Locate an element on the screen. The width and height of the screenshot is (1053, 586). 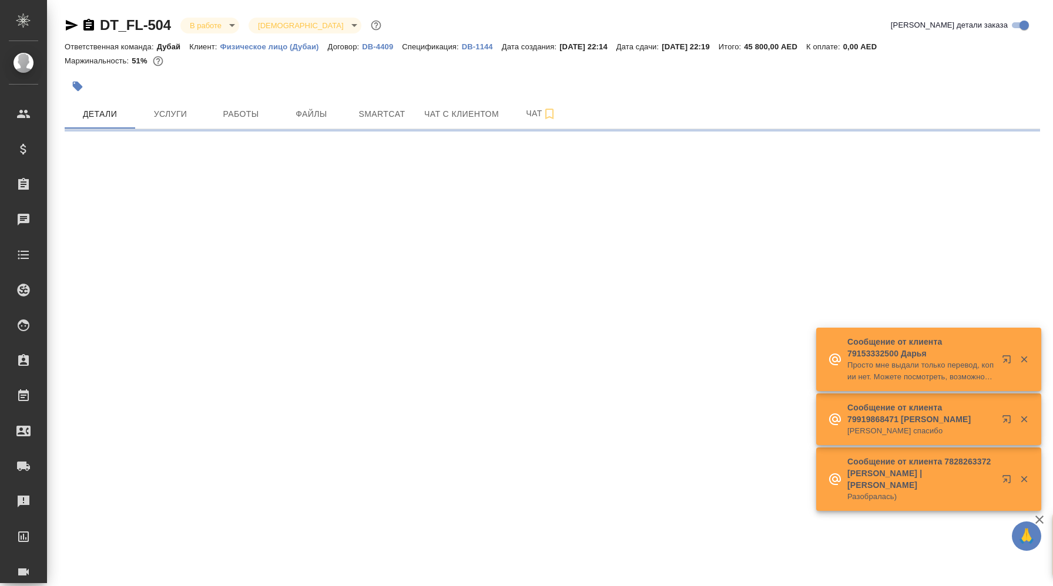
p: Дата создания: is located at coordinates (531, 46).